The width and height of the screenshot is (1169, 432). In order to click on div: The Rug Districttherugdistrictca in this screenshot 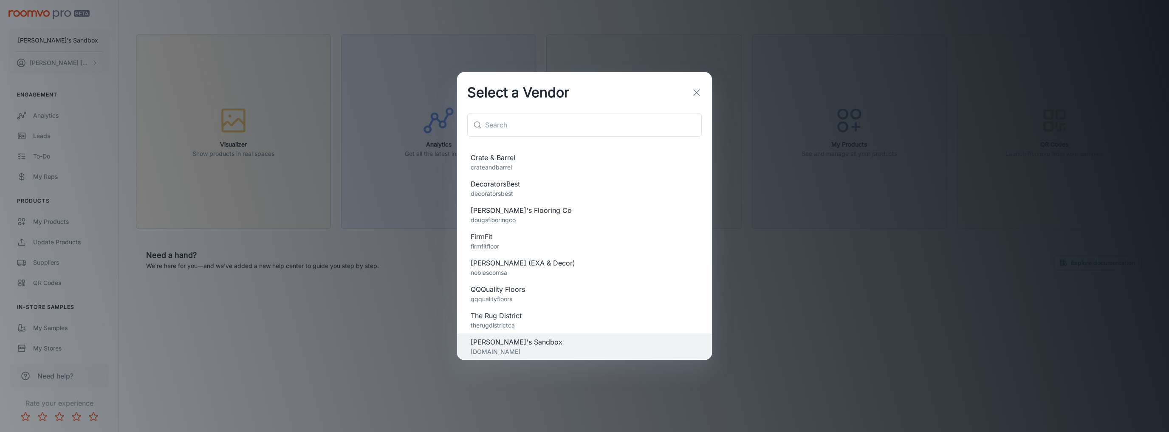, I will do `click(584, 320)`.